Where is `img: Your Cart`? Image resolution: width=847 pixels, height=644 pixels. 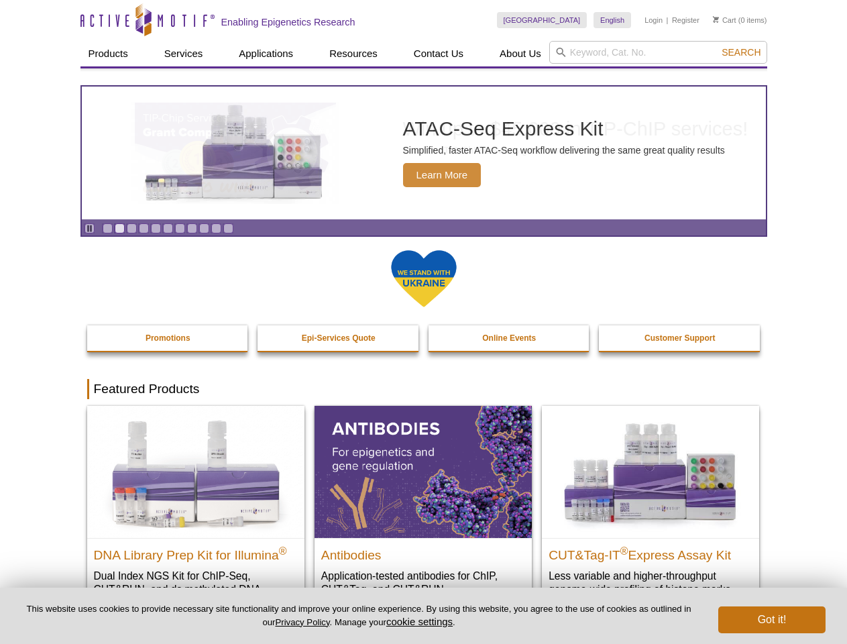
img: Your Cart is located at coordinates (715, 19).